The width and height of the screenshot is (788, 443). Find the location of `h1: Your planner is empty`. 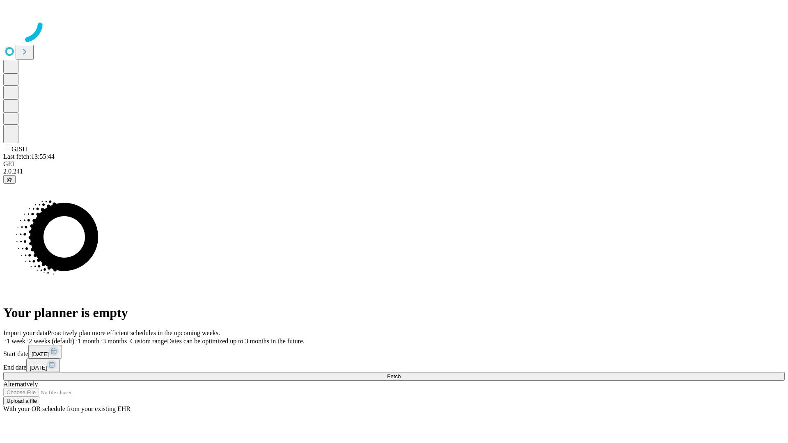

h1: Your planner is empty is located at coordinates (394, 313).